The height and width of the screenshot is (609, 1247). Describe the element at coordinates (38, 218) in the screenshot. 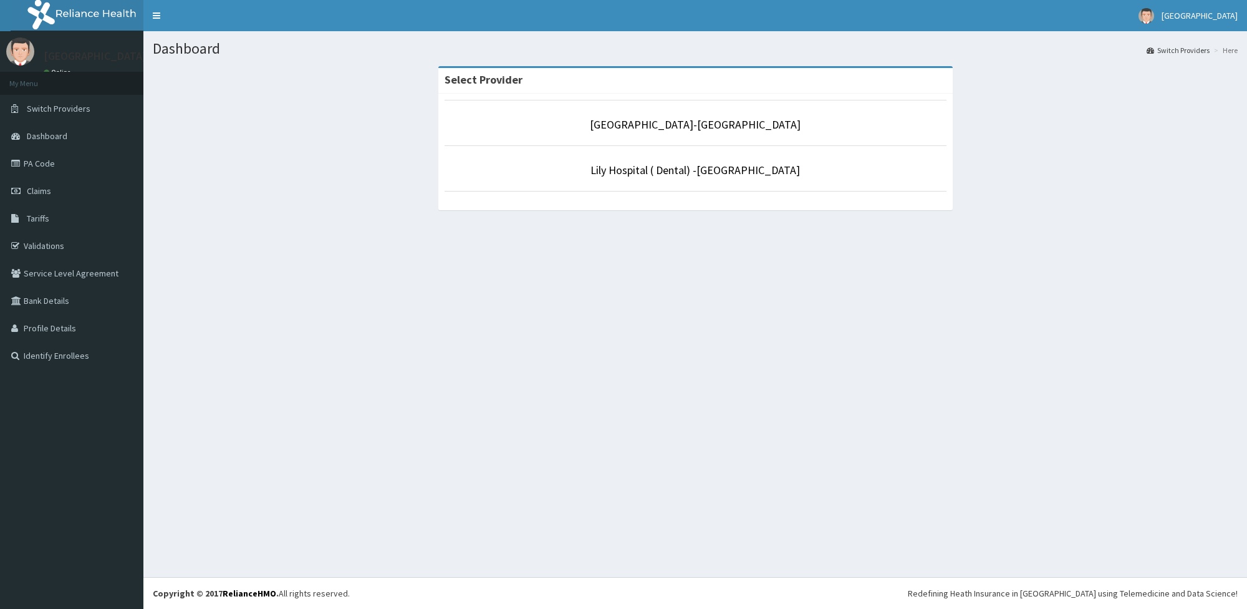

I see `span: Tariffs` at that location.